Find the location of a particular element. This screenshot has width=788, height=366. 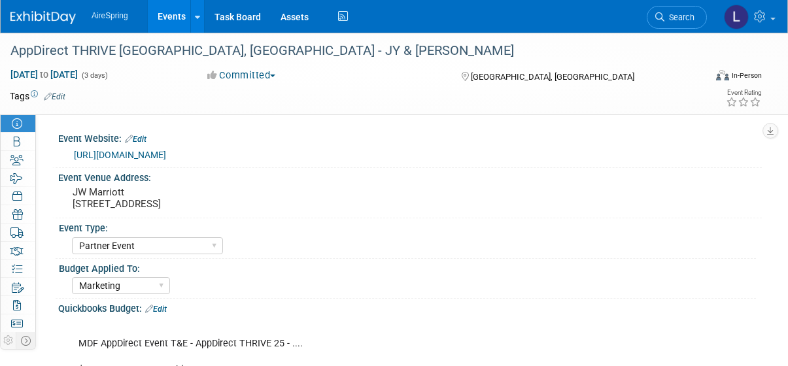

div: Event Type: is located at coordinates (407, 226).